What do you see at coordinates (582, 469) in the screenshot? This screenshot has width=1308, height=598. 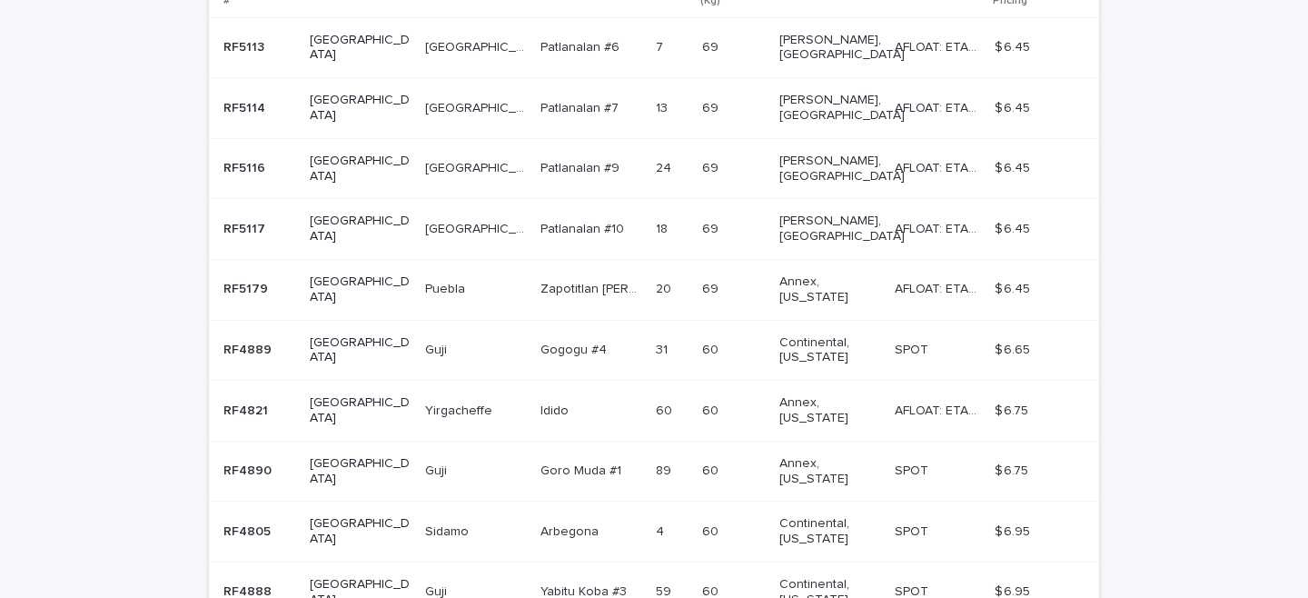 I see `p: Goro Muda #1` at bounding box center [582, 469].